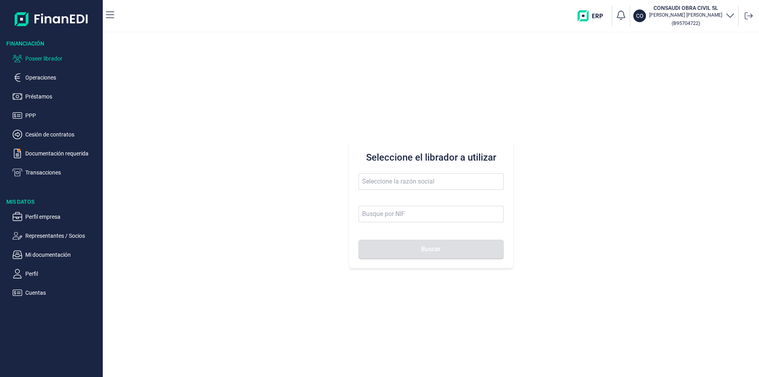 Image resolution: width=759 pixels, height=377 pixels. Describe the element at coordinates (431, 157) in the screenshot. I see `h3: Seleccione el librador a utilizar` at that location.